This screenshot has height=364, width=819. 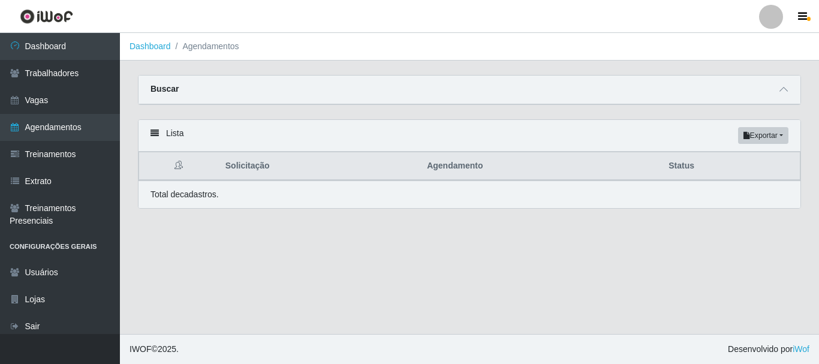 What do you see at coordinates (470, 136) in the screenshot?
I see `div: Lista` at bounding box center [470, 136].